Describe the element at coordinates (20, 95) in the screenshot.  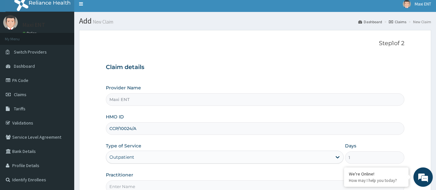
I see `span: Claims` at that location.